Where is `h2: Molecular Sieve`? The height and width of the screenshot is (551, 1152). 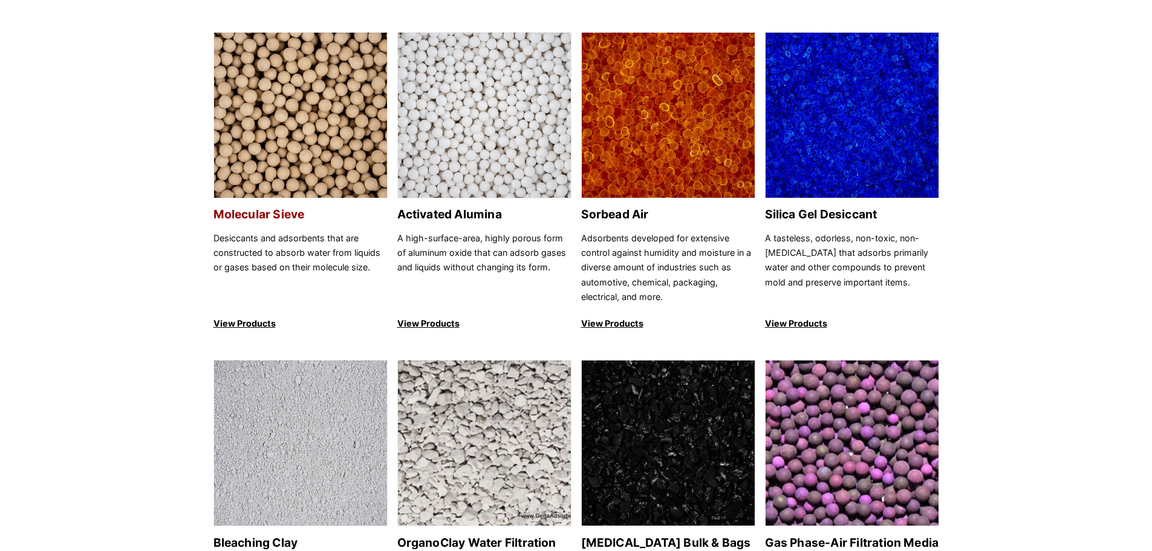 h2: Molecular Sieve is located at coordinates (301, 214).